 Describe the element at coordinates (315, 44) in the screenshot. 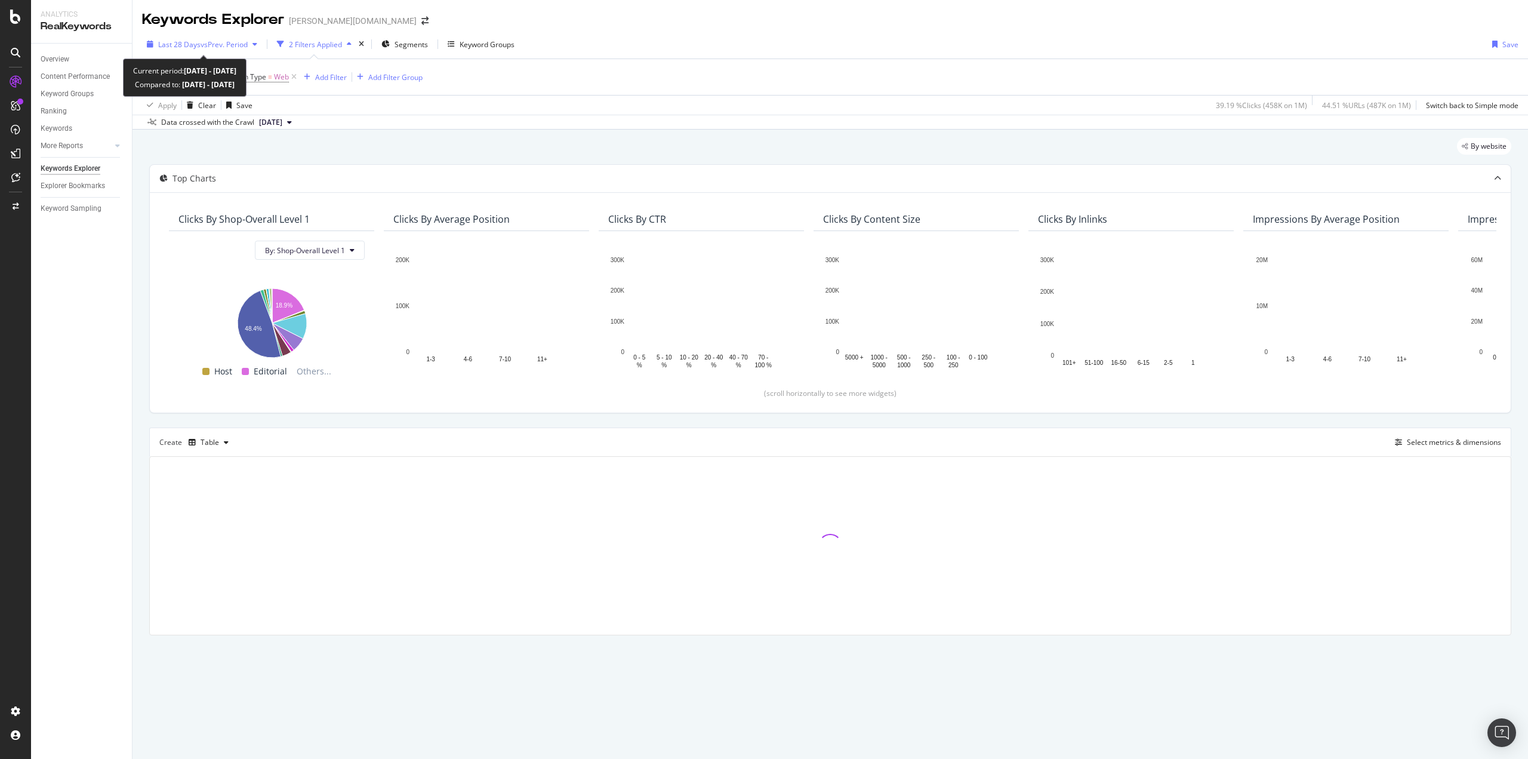

I see `div: 2 Filters Applied` at that location.